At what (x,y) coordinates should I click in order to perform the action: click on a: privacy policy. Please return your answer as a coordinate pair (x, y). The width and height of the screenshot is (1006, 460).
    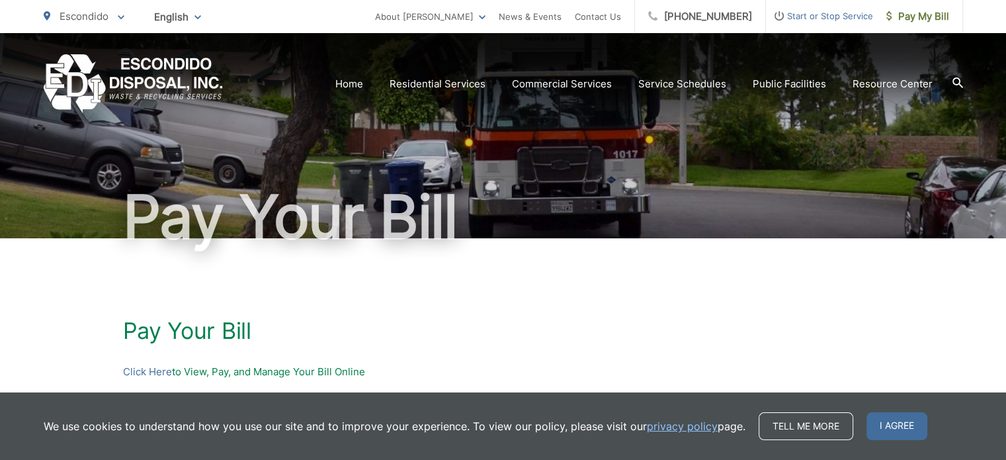
    Looking at the image, I should click on (682, 426).